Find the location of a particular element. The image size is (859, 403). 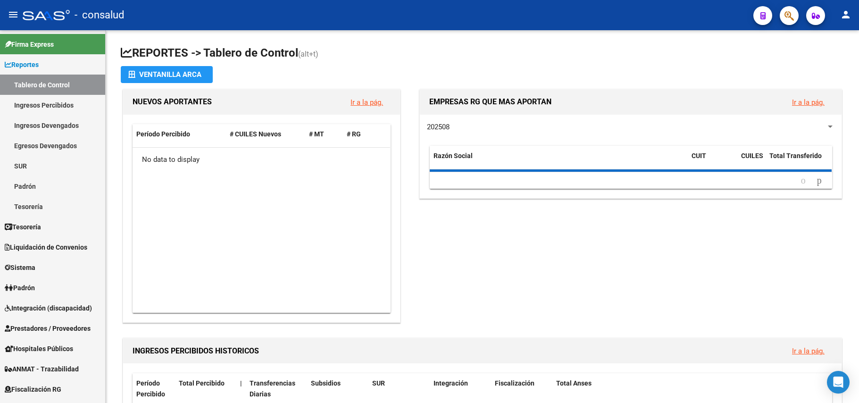

a: go to previous page is located at coordinates (804, 181).